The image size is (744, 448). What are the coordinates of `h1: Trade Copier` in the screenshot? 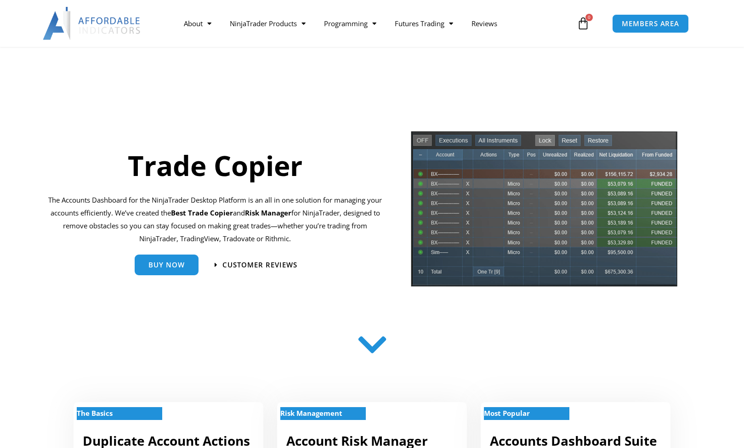 It's located at (215, 165).